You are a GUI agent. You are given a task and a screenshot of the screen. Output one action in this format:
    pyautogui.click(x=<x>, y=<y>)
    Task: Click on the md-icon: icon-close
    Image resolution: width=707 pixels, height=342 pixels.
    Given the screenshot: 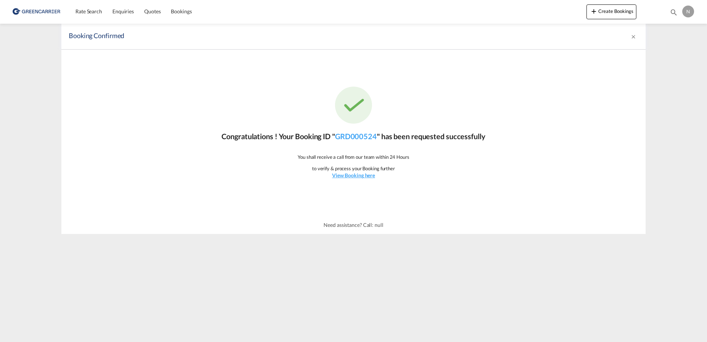 What is the action you would take?
    pyautogui.click(x=633, y=37)
    